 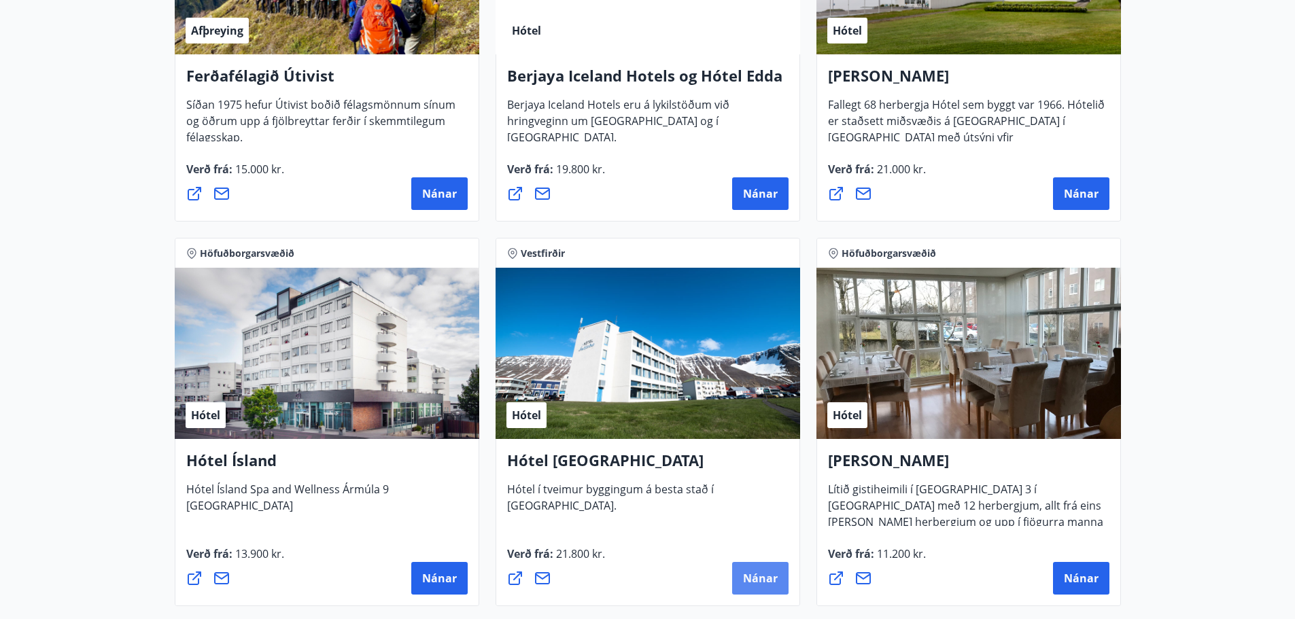 I want to click on span: 19.800 kr., so click(x=579, y=169).